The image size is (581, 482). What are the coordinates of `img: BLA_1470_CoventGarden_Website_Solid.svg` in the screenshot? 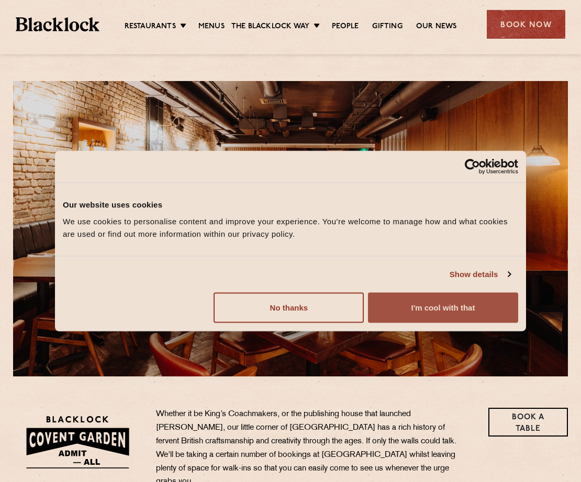 It's located at (76, 442).